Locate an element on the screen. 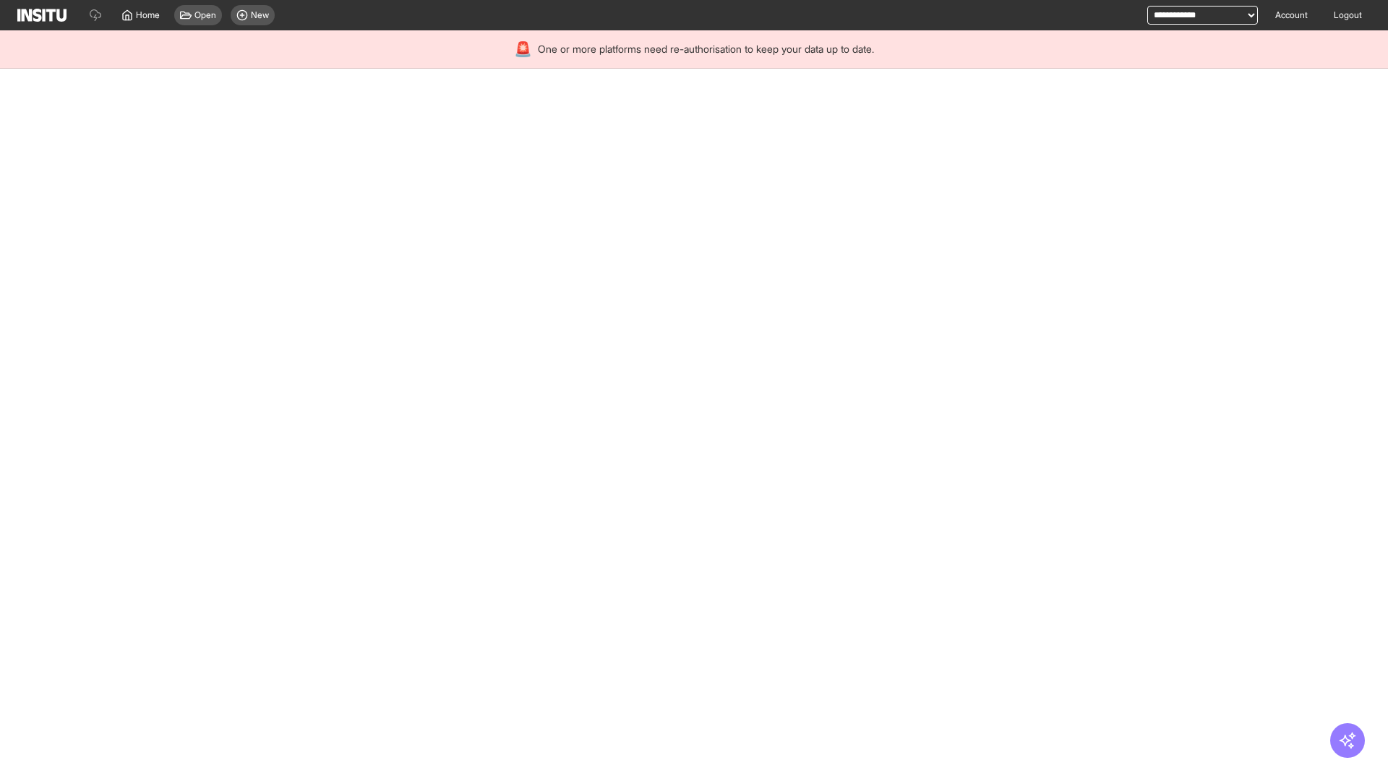 The width and height of the screenshot is (1388, 781). span: Open is located at coordinates (205, 15).